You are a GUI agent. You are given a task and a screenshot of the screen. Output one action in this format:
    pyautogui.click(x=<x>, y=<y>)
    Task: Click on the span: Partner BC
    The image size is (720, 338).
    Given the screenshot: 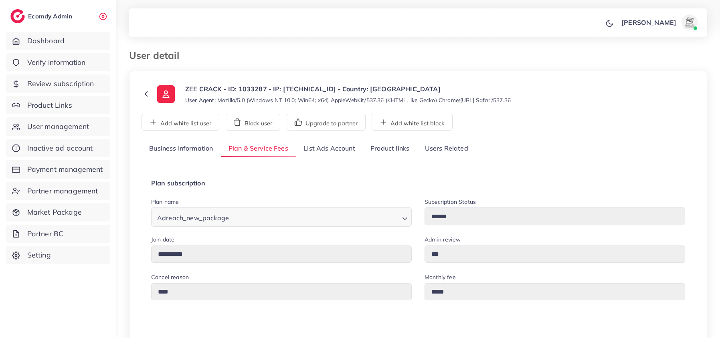 What is the action you would take?
    pyautogui.click(x=45, y=234)
    